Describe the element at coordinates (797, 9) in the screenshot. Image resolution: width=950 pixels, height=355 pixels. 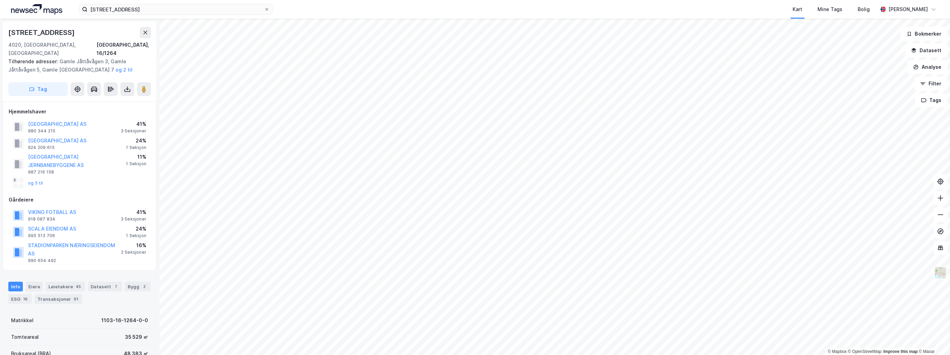
I see `div: Kart` at that location.